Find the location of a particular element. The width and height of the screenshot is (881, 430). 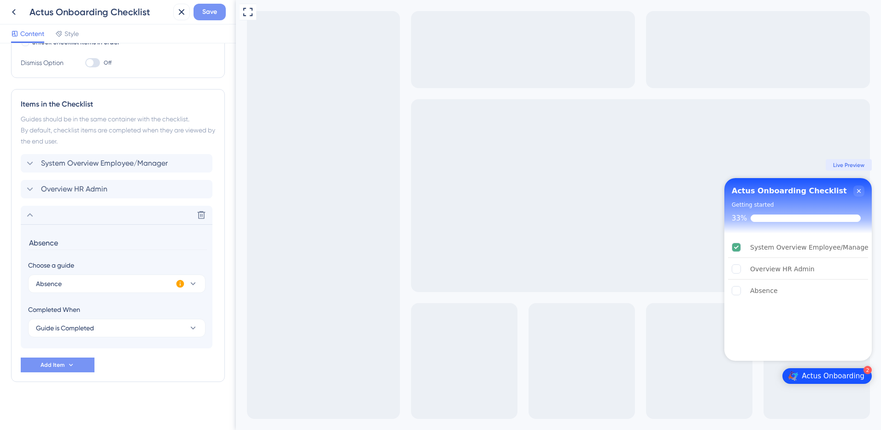

span: Absence is located at coordinates (49, 283).